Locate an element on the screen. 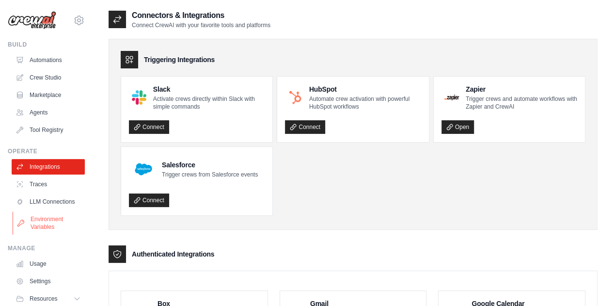 Image resolution: width=613 pixels, height=306 pixels. a: Environment Variables is located at coordinates (49, 223).